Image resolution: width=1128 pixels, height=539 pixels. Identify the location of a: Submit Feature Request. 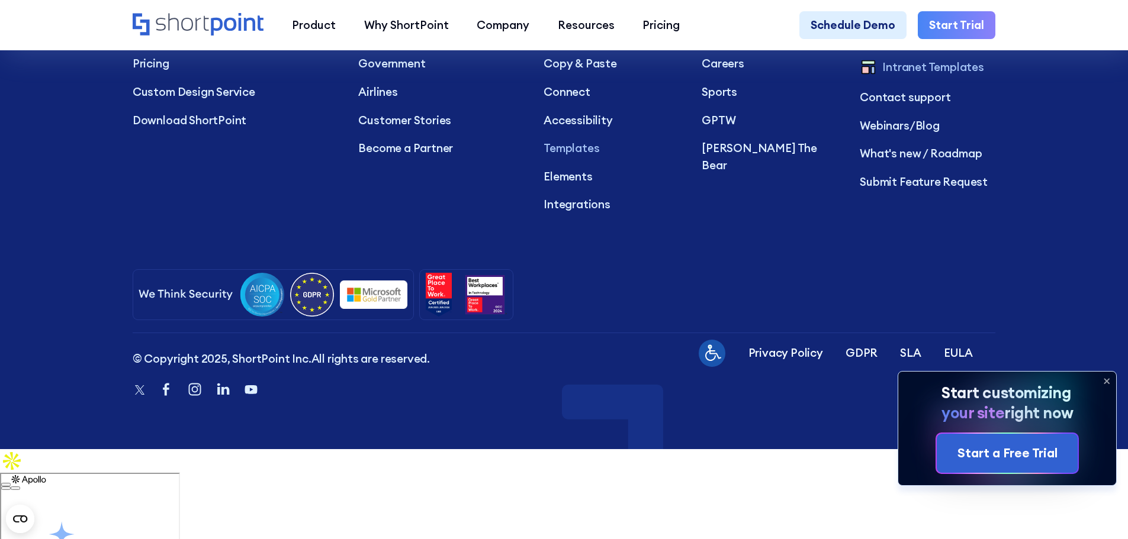
(927, 182).